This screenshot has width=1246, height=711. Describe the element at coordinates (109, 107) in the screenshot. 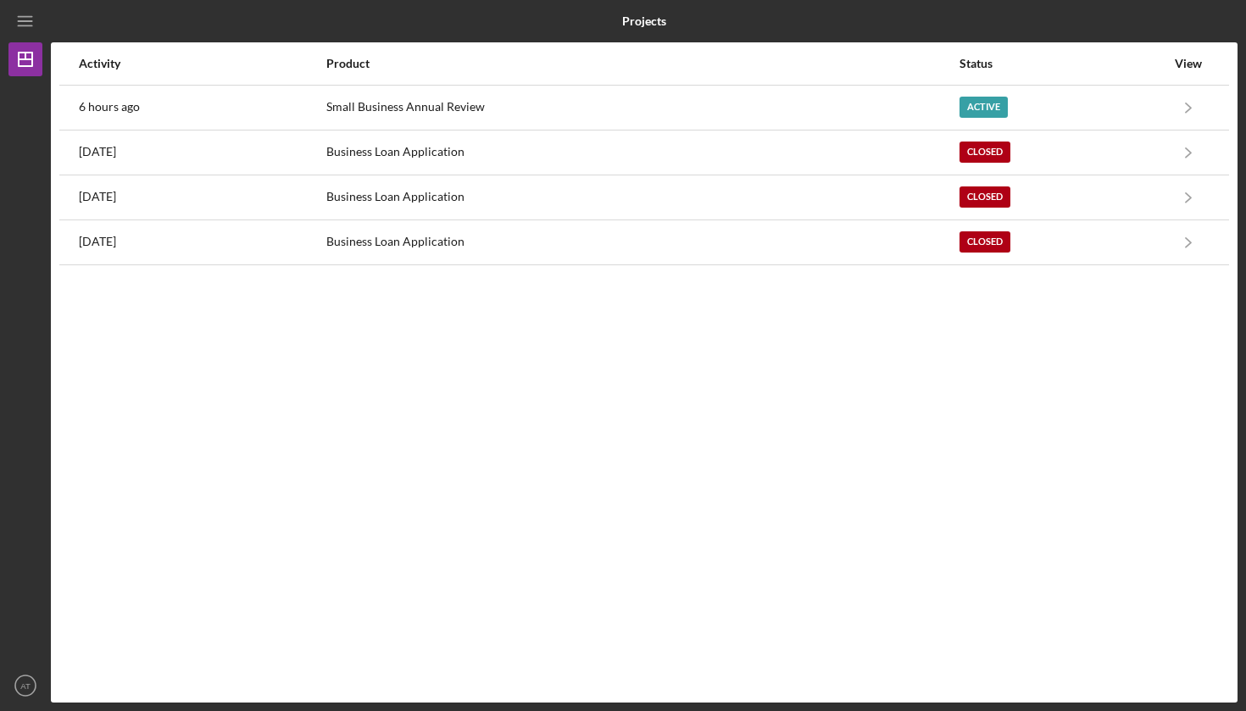

I see `time: 2025-10-01 18:40` at that location.